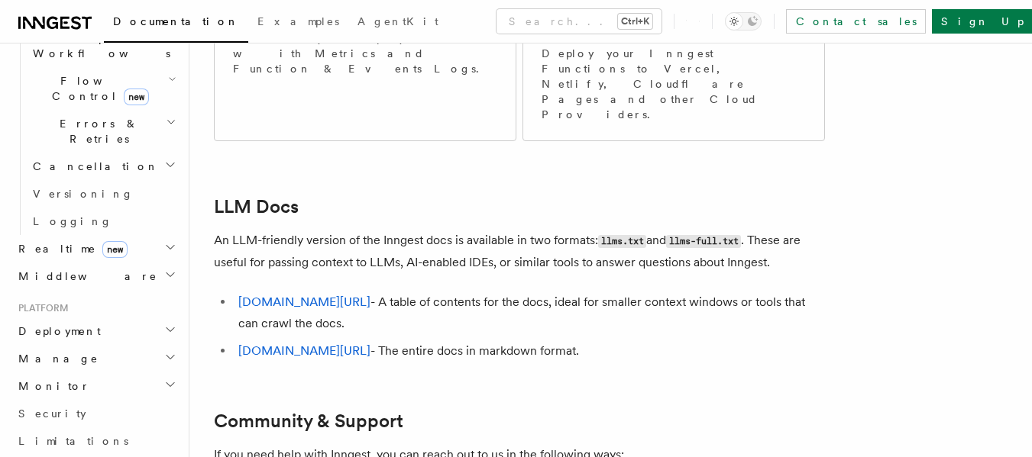  I want to click on span: Manage, so click(55, 359).